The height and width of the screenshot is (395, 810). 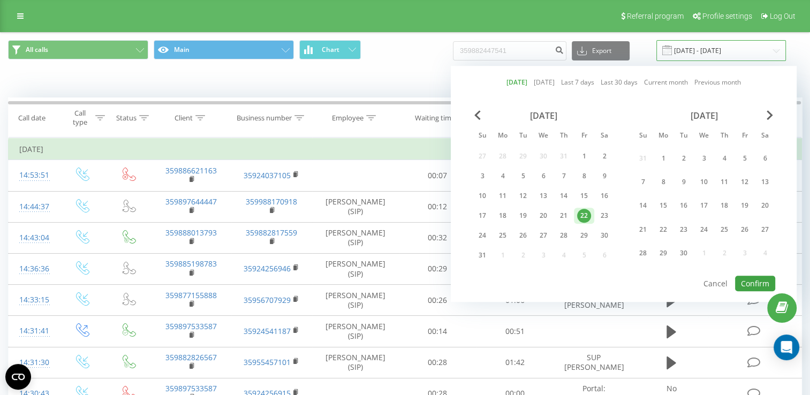 I want to click on td: 01:42, so click(x=514, y=362).